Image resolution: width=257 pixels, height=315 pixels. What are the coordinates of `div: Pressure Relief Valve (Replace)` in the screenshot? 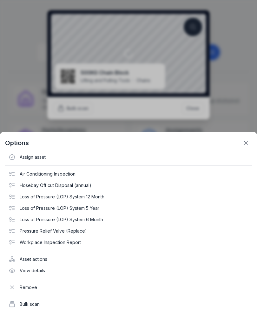 It's located at (128, 231).